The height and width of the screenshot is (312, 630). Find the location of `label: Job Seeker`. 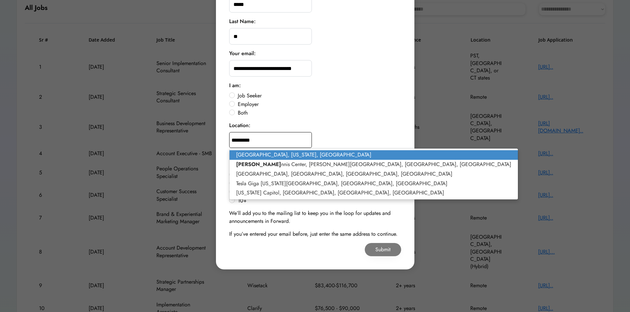

label: Job Seeker is located at coordinates (318, 96).